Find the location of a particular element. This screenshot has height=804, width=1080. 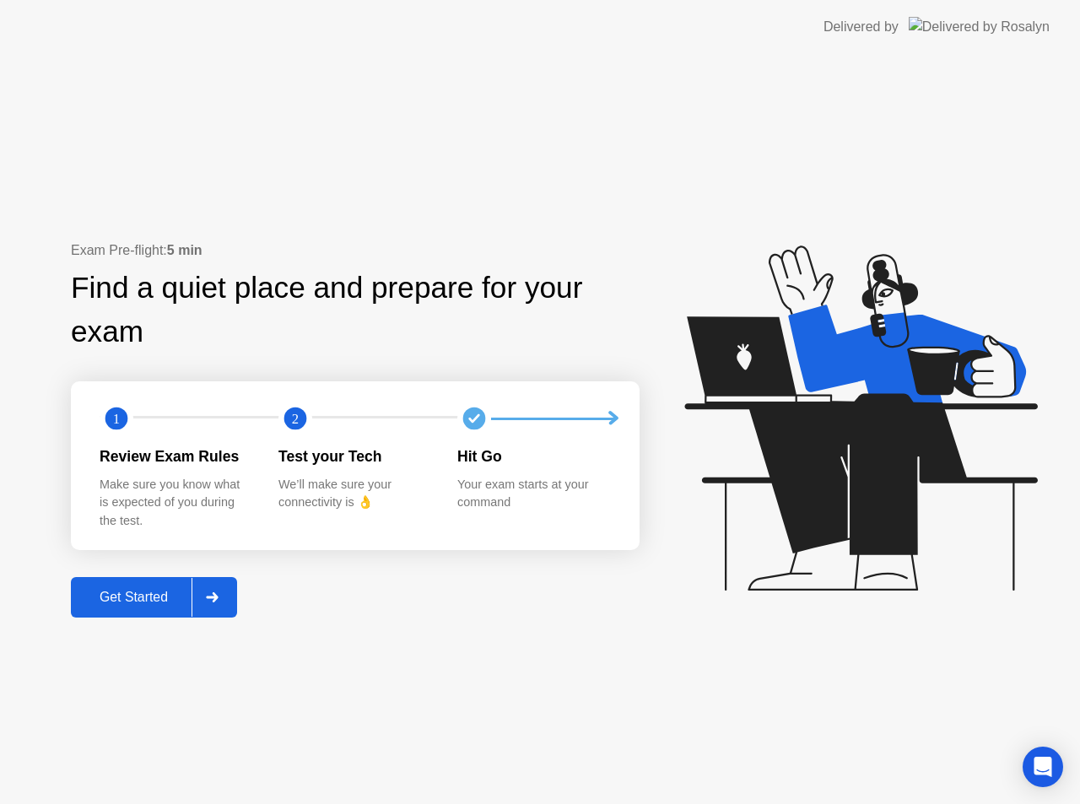

div: Your exam starts at your command is located at coordinates (533, 494).